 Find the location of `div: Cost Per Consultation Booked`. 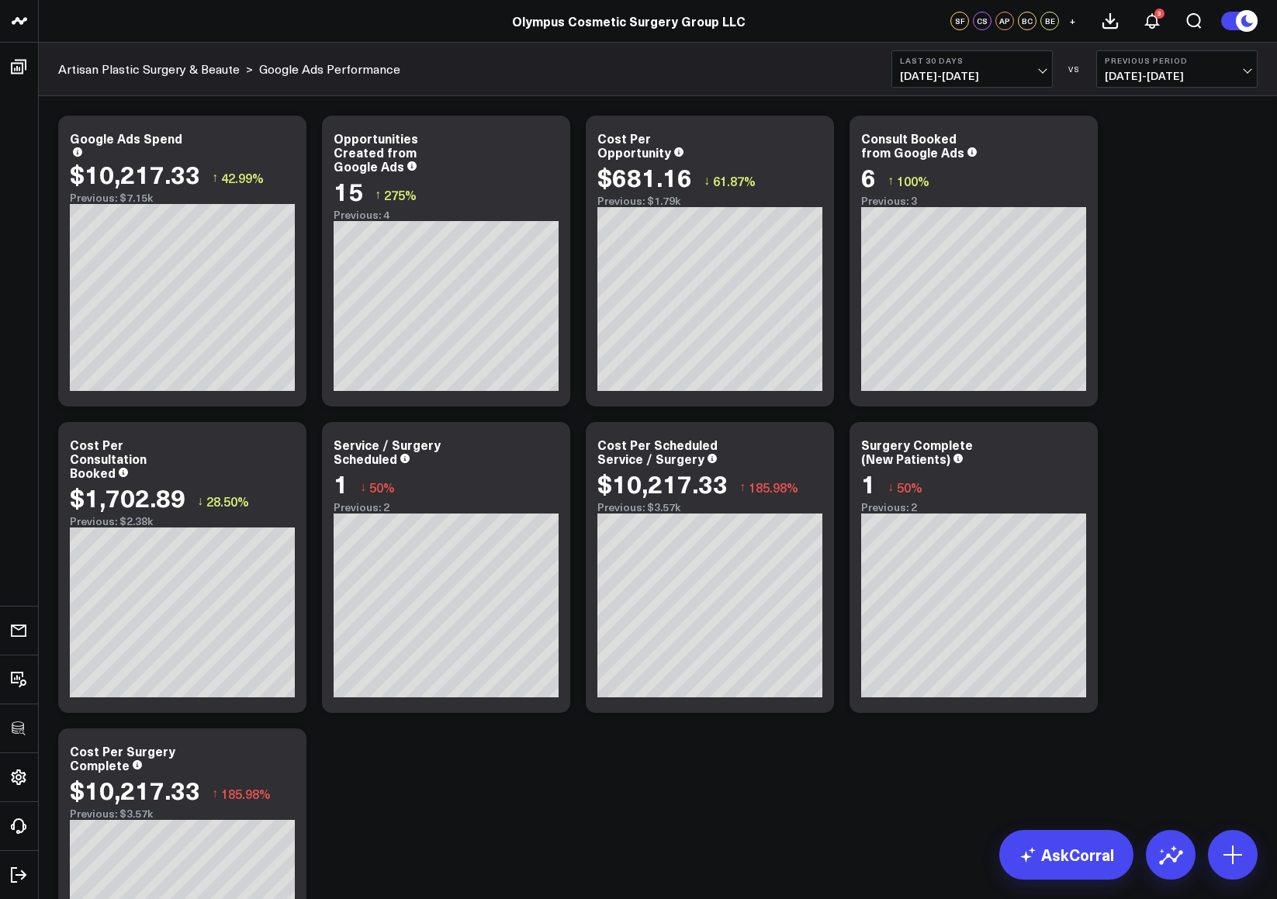

div: Cost Per Consultation Booked is located at coordinates (108, 459).